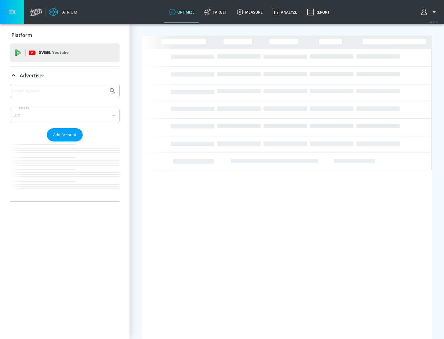 The image size is (444, 339). I want to click on div: Atrium, so click(68, 12).